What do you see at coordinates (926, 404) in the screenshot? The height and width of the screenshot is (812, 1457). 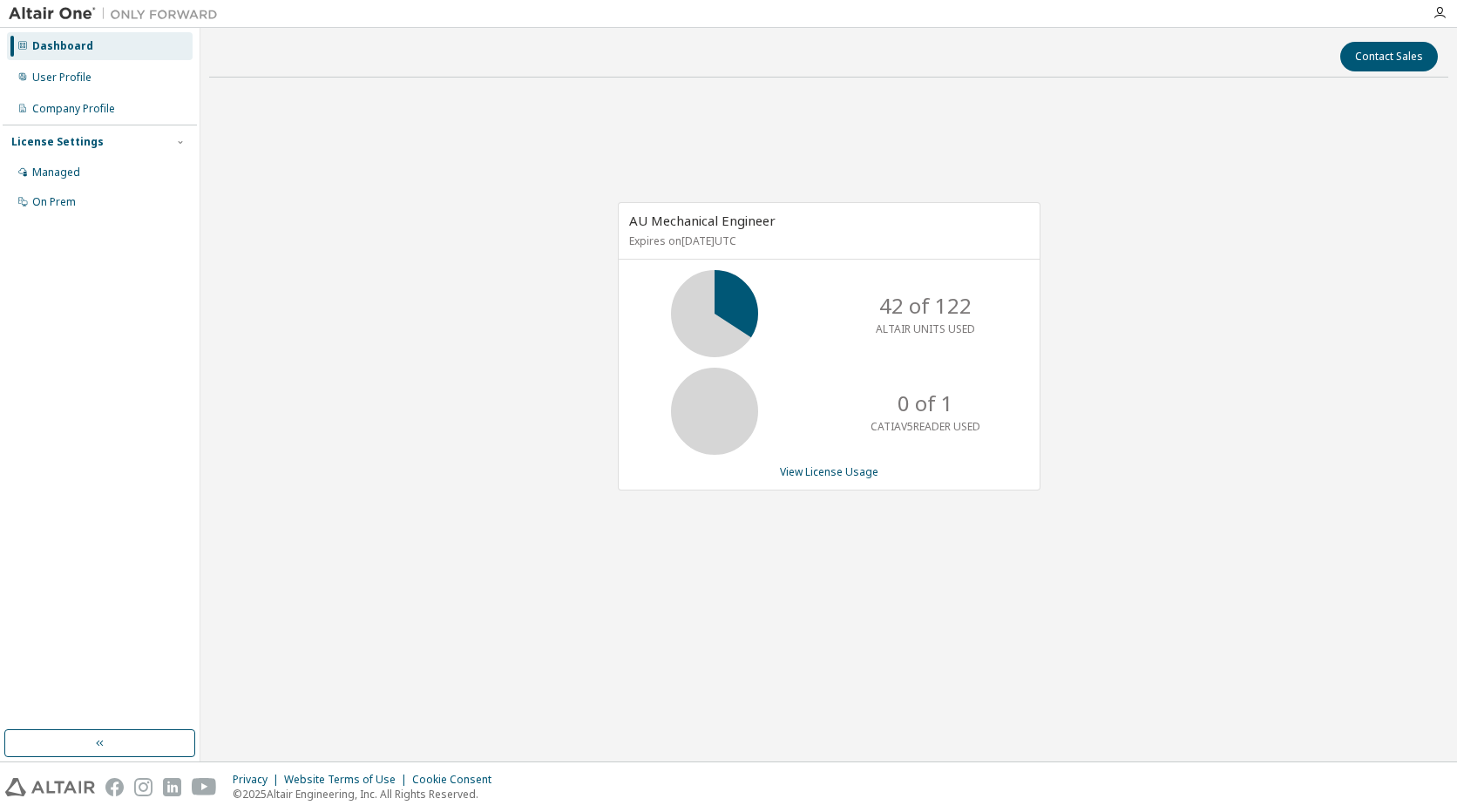 I see `p: 0 of 1` at bounding box center [926, 404].